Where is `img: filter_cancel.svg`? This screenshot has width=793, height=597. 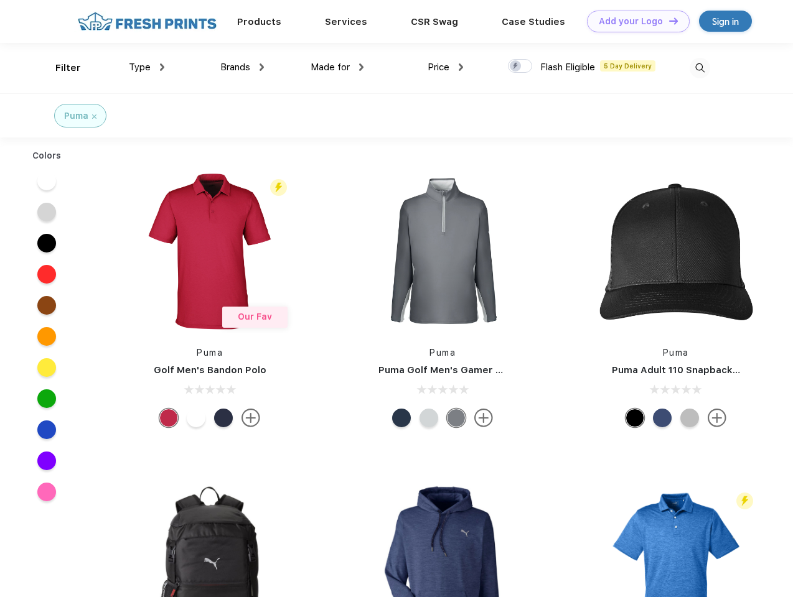
img: filter_cancel.svg is located at coordinates (94, 116).